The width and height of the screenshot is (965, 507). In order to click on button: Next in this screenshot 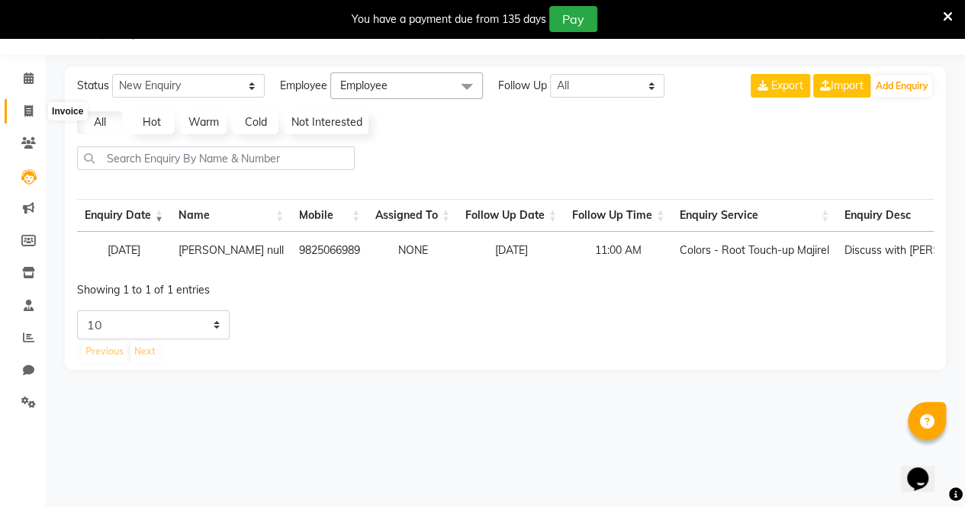, I will do `click(145, 352)`.